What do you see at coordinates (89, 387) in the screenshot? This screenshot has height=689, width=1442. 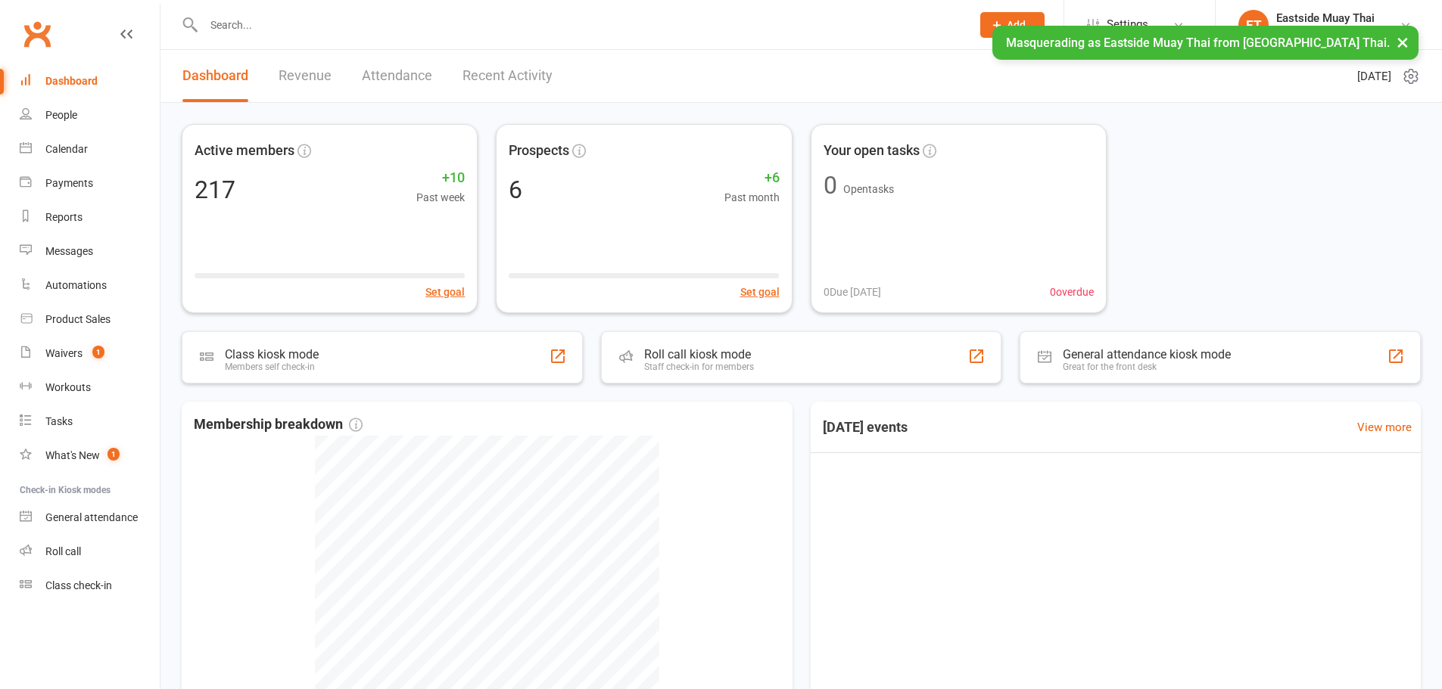 I see `a: Workouts` at bounding box center [89, 387].